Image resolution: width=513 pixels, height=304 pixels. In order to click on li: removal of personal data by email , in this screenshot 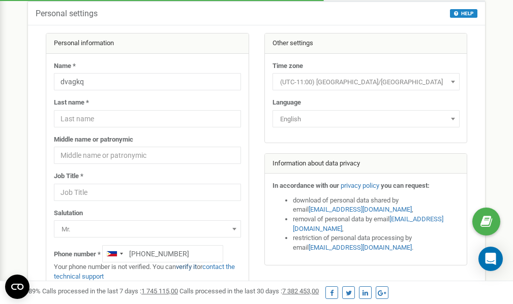, I will do `click(376, 224)`.